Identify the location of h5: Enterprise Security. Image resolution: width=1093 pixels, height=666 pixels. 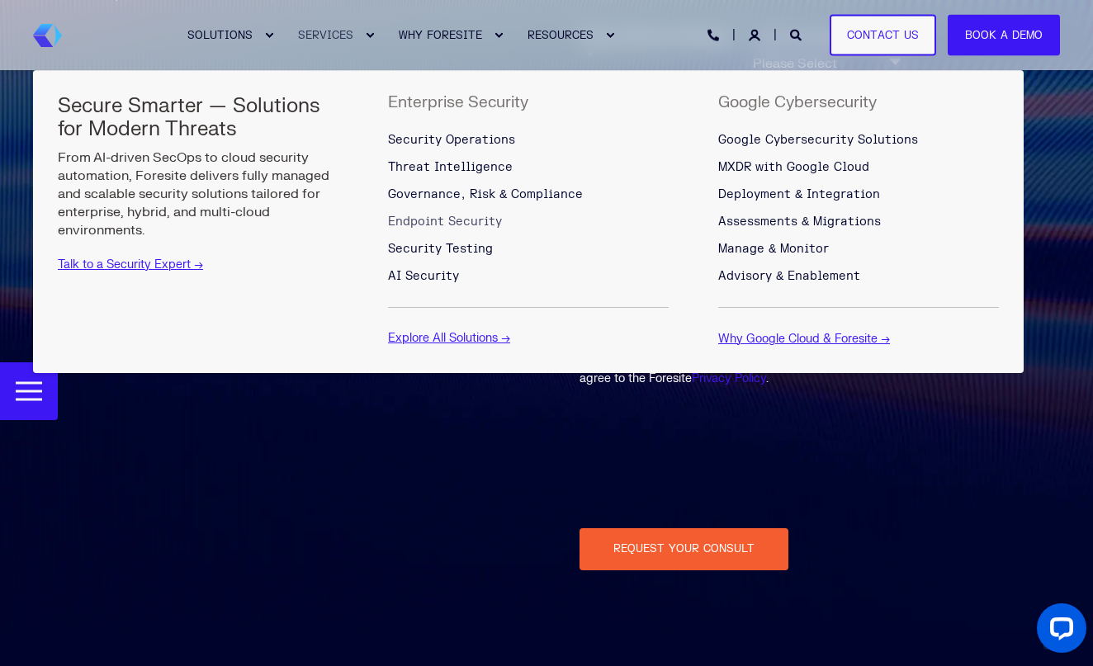
(458, 102).